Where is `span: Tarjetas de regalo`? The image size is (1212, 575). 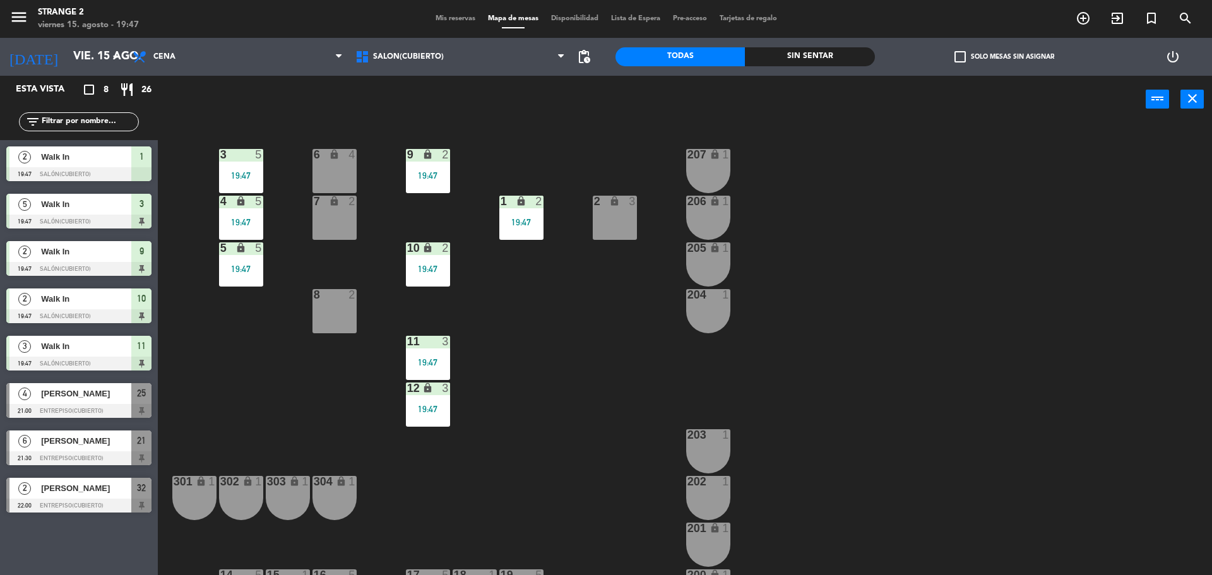 span: Tarjetas de regalo is located at coordinates (748, 18).